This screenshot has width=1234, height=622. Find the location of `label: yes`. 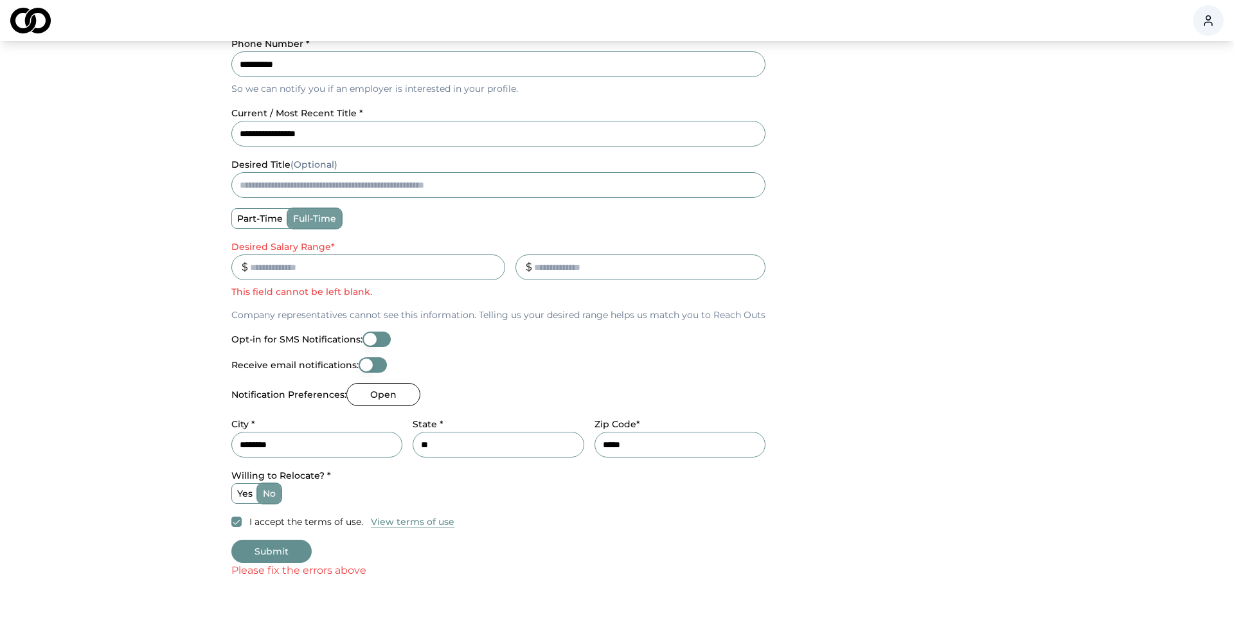

label: yes is located at coordinates (245, 493).